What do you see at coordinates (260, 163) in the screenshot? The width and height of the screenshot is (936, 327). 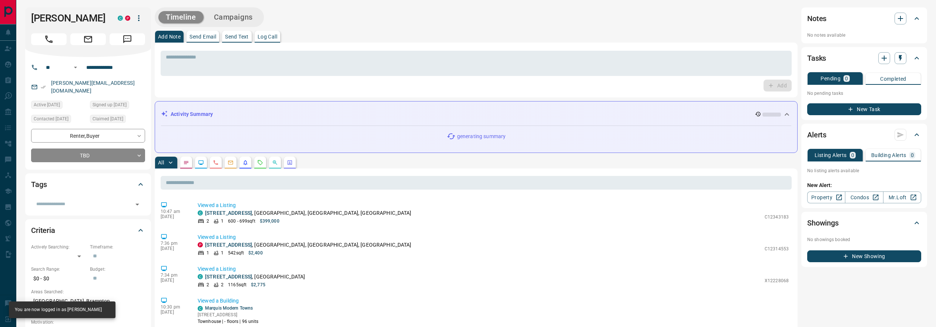 I see `svg: Requests` at bounding box center [260, 163].